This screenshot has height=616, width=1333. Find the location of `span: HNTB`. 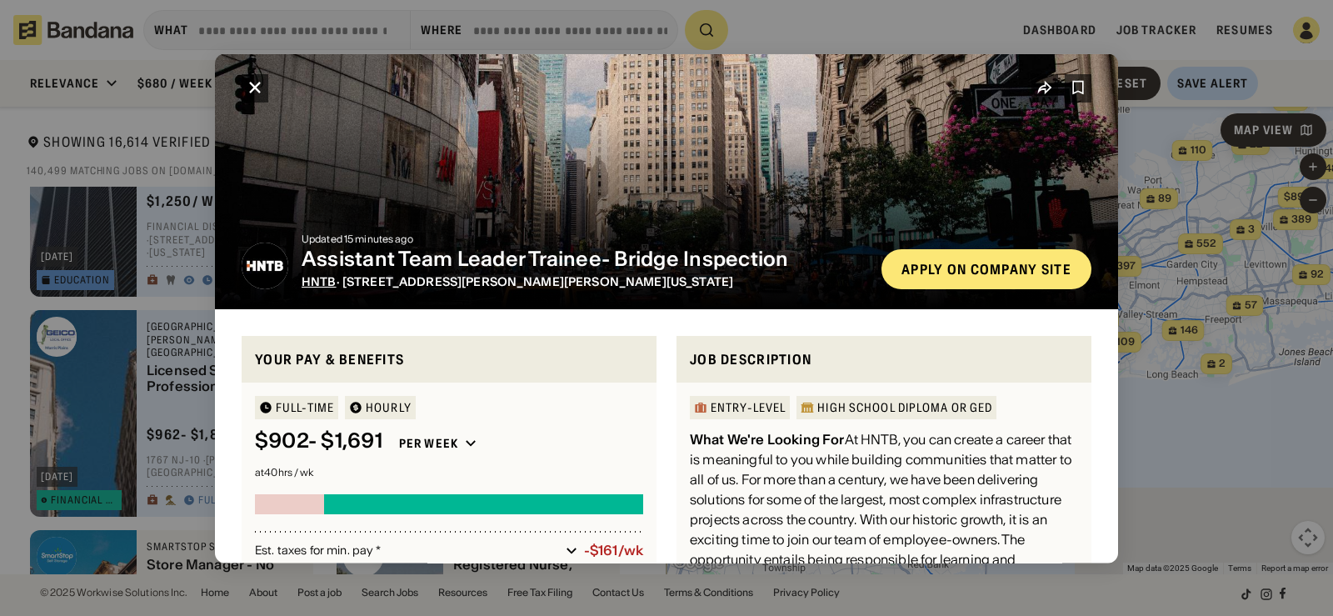

span: HNTB is located at coordinates (319, 281).